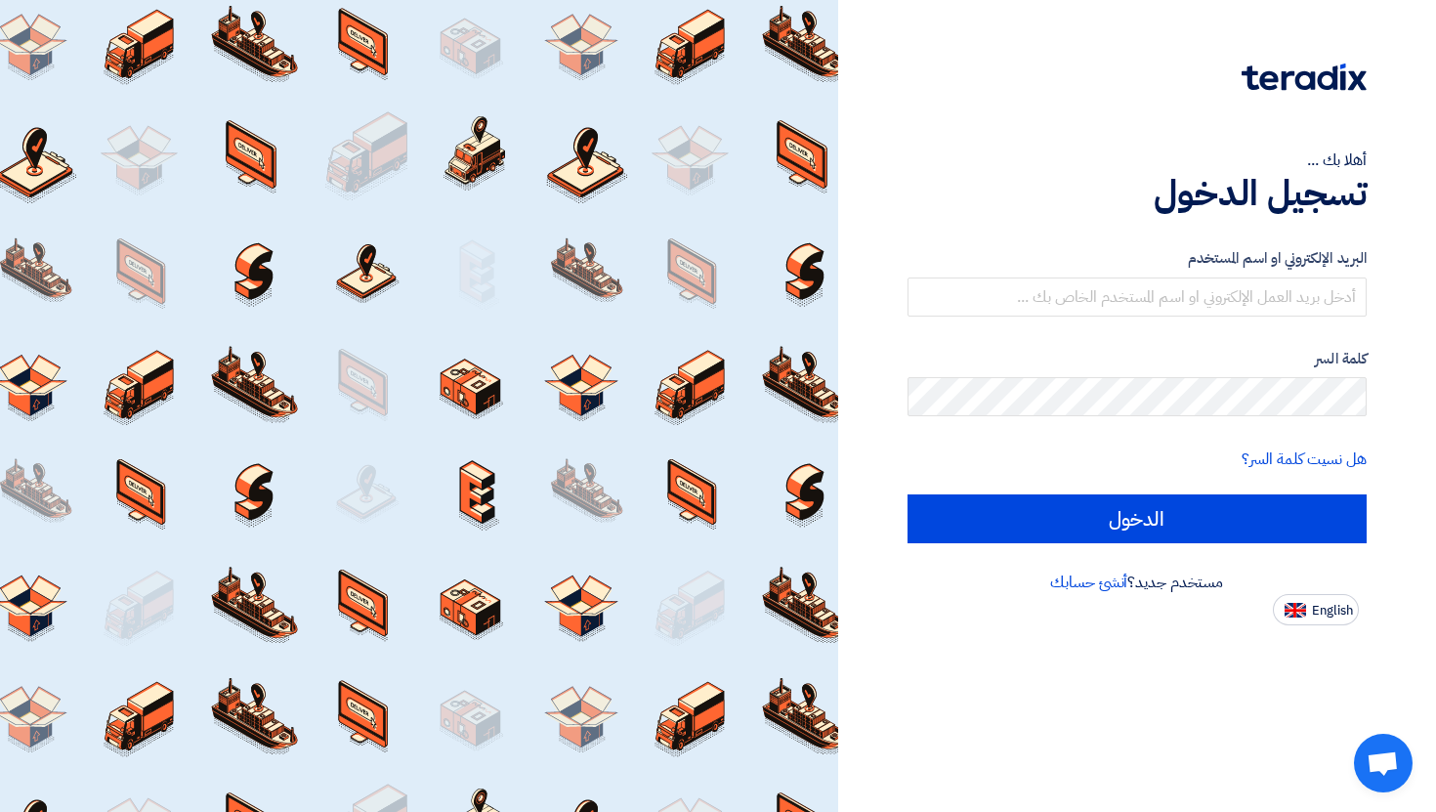 This screenshot has height=812, width=1436. What do you see at coordinates (1137, 358) in the screenshot?
I see `label: كلمة السر` at bounding box center [1137, 358].